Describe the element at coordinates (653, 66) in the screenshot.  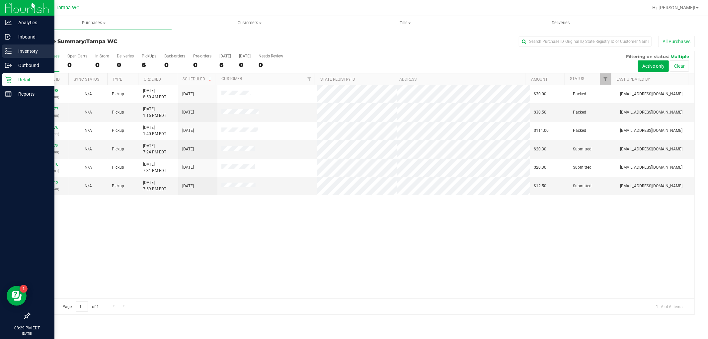
I see `button: Active only` at that location.